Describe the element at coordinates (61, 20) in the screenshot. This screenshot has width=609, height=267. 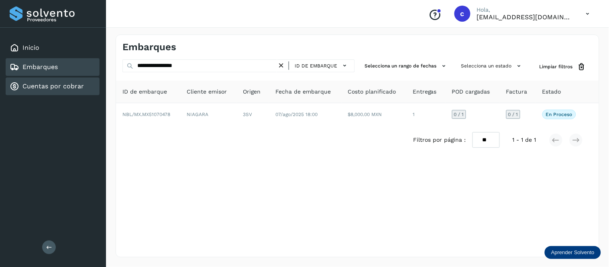
I see `p: Proveedores` at that location.